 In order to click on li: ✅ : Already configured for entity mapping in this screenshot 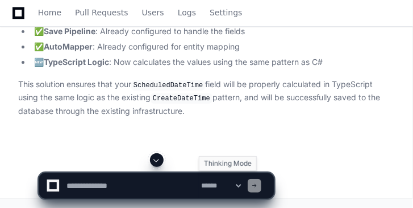, I will do `click(206, 47)`.